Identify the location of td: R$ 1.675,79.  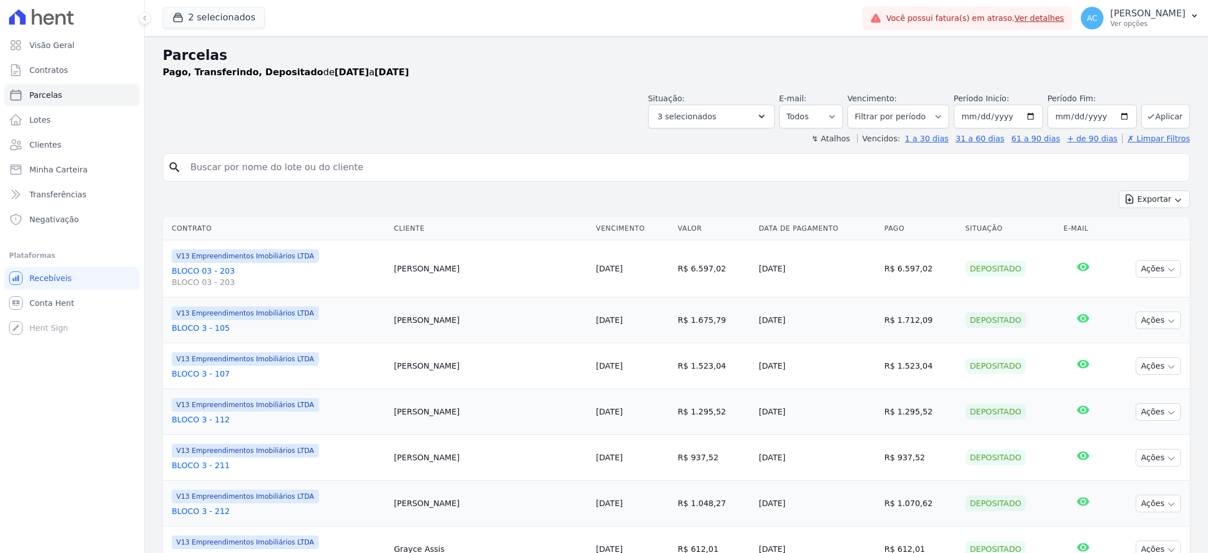
(714, 320).